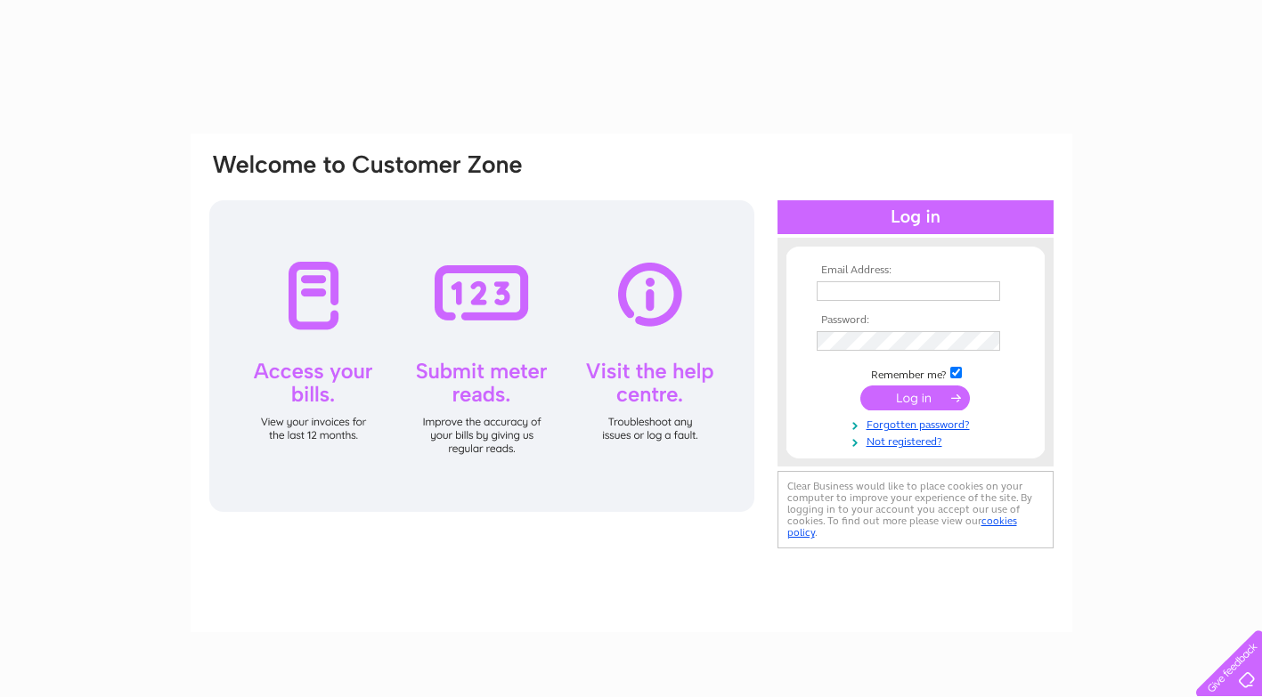 This screenshot has width=1262, height=697. Describe the element at coordinates (915, 271) in the screenshot. I see `th: Email Address:` at that location.